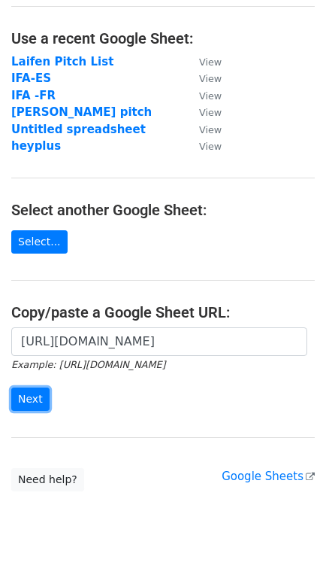 This screenshot has width=326, height=587. What do you see at coordinates (39, 241) in the screenshot?
I see `a: Select...` at bounding box center [39, 241].